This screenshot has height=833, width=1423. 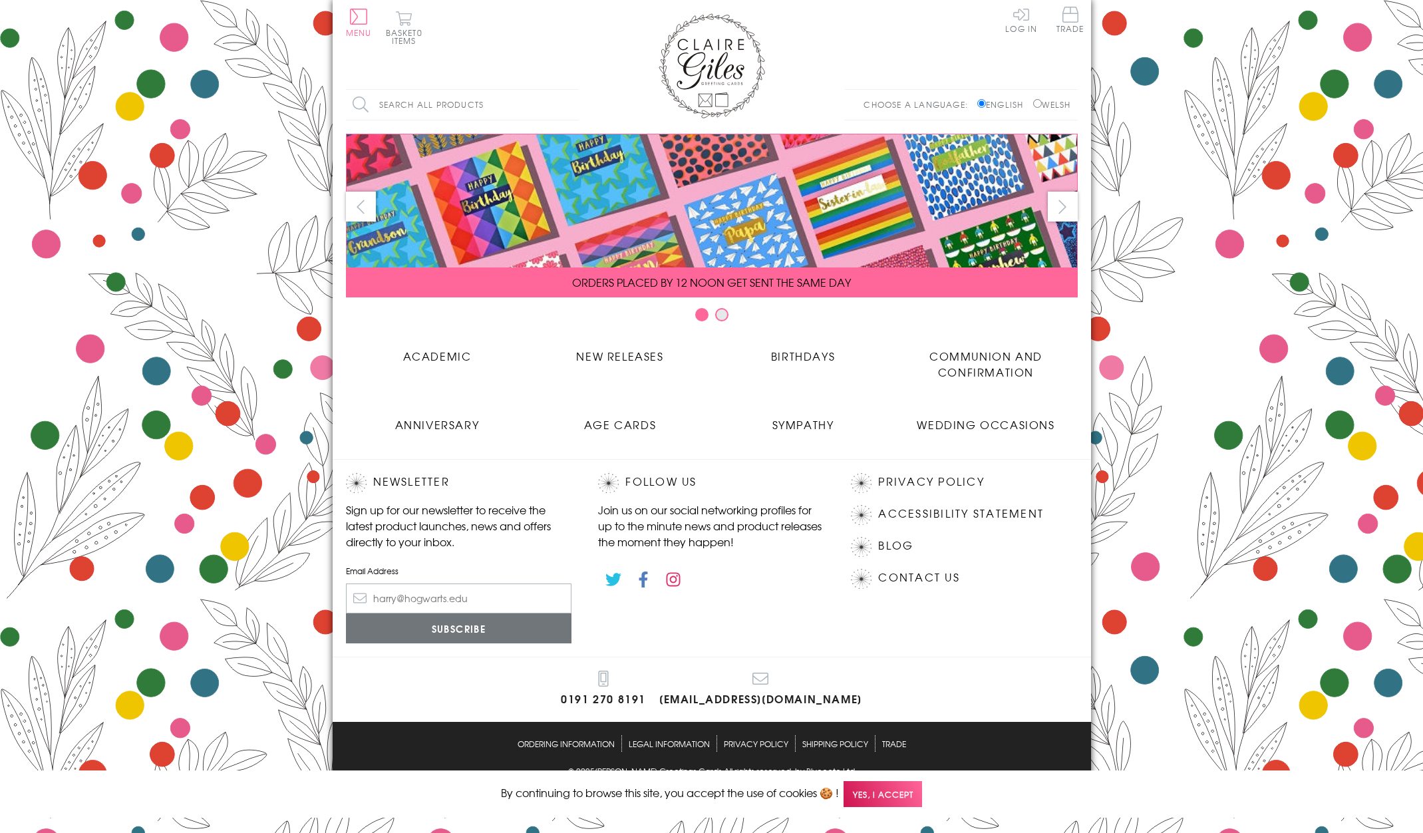 What do you see at coordinates (711, 282) in the screenshot?
I see `span: ORDERS PLACED BY 12 NOON GET SENT THE SAME DAY` at bounding box center [711, 282].